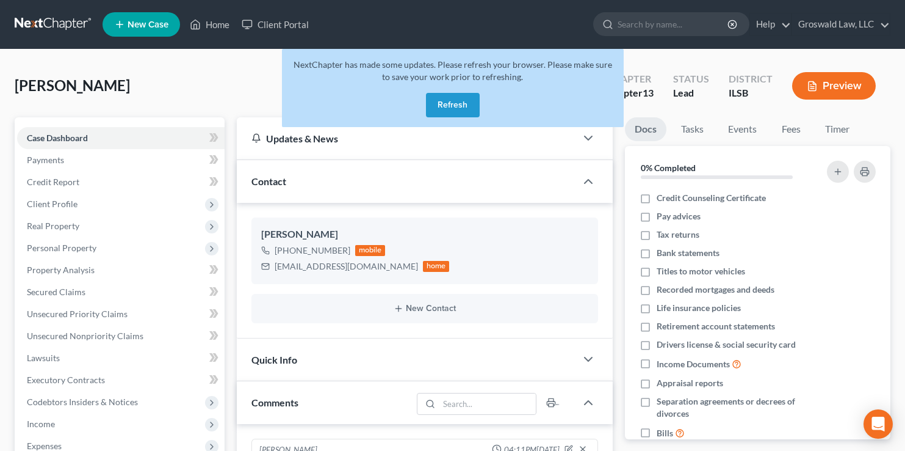 This screenshot has width=905, height=451. What do you see at coordinates (648, 92) in the screenshot?
I see `span: 13` at bounding box center [648, 92].